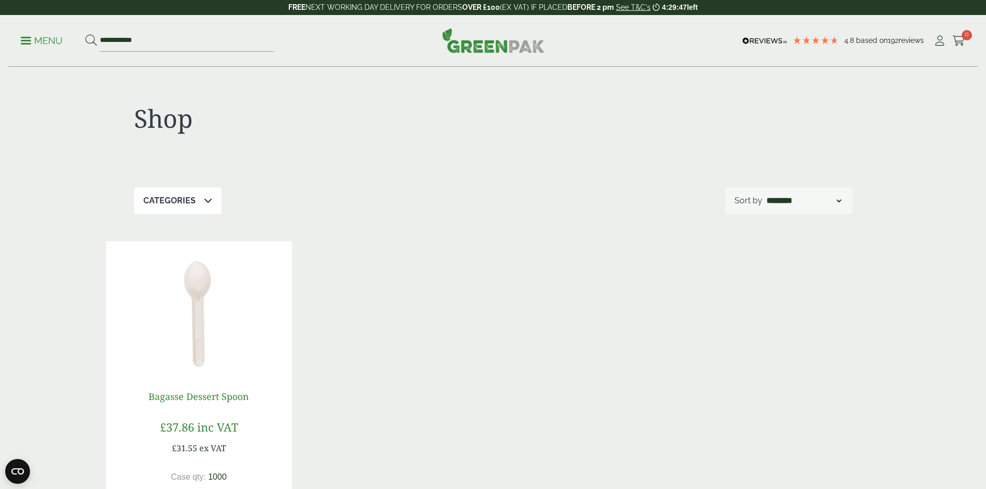 This screenshot has height=489, width=986. What do you see at coordinates (199, 306) in the screenshot?
I see `a: Bagasse Spoon` at bounding box center [199, 306].